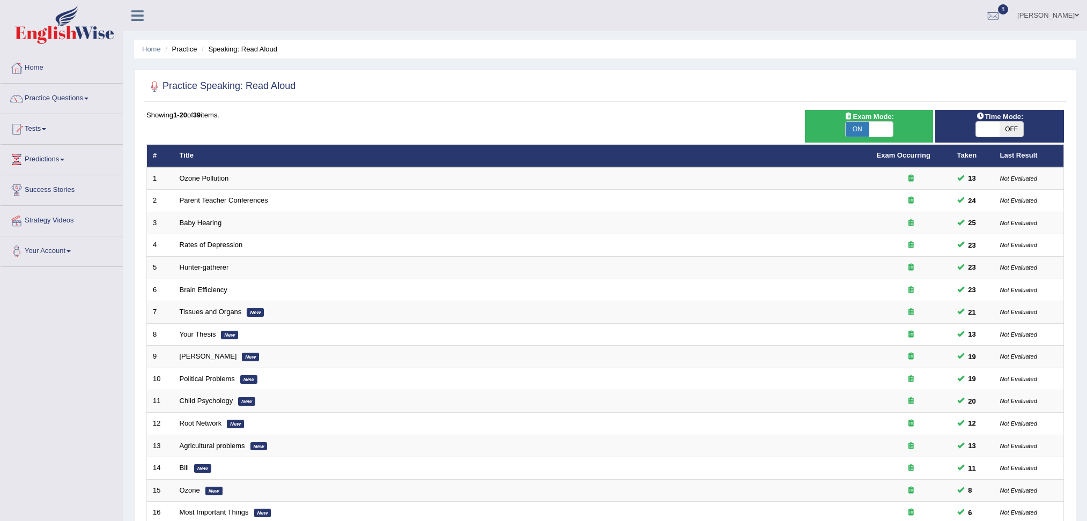 This screenshot has width=1087, height=521. I want to click on a: Bill, so click(184, 468).